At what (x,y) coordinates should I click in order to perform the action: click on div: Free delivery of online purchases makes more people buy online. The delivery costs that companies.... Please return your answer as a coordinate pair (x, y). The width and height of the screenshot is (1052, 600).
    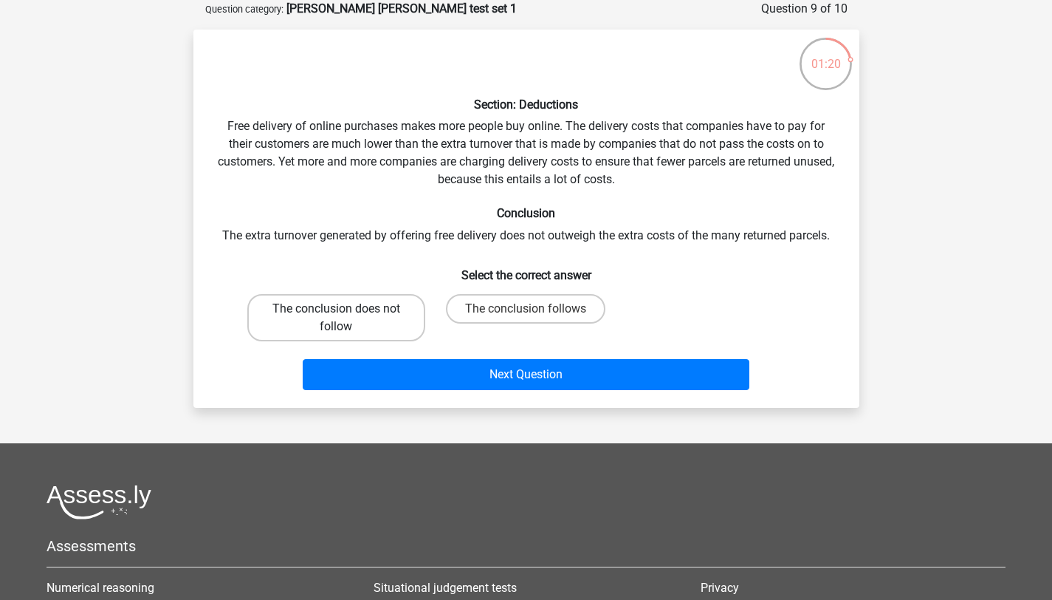
    Looking at the image, I should click on (526, 219).